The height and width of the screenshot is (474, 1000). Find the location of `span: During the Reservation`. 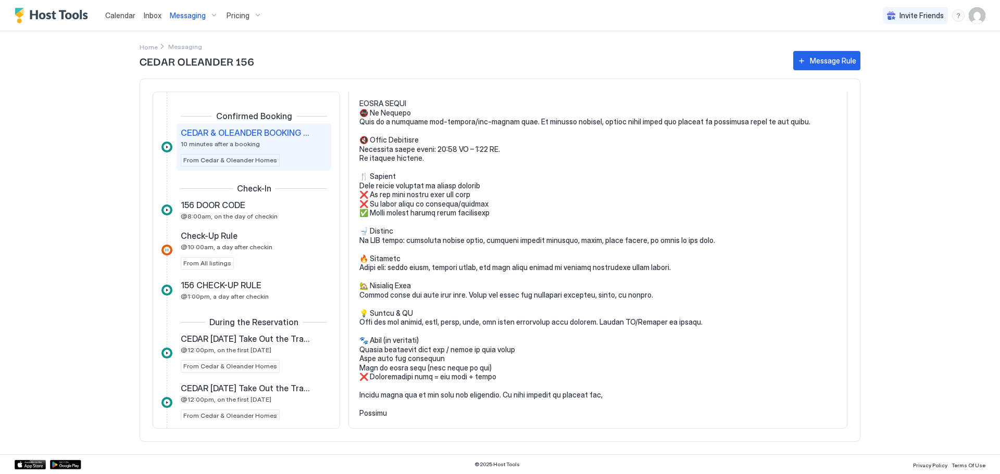

span: During the Reservation is located at coordinates (254, 322).